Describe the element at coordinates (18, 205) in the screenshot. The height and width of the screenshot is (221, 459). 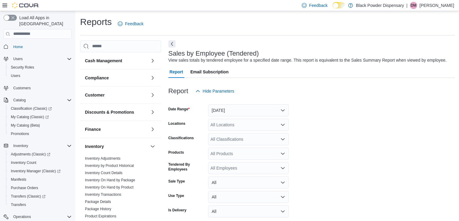
I see `span: Transfers` at that location.